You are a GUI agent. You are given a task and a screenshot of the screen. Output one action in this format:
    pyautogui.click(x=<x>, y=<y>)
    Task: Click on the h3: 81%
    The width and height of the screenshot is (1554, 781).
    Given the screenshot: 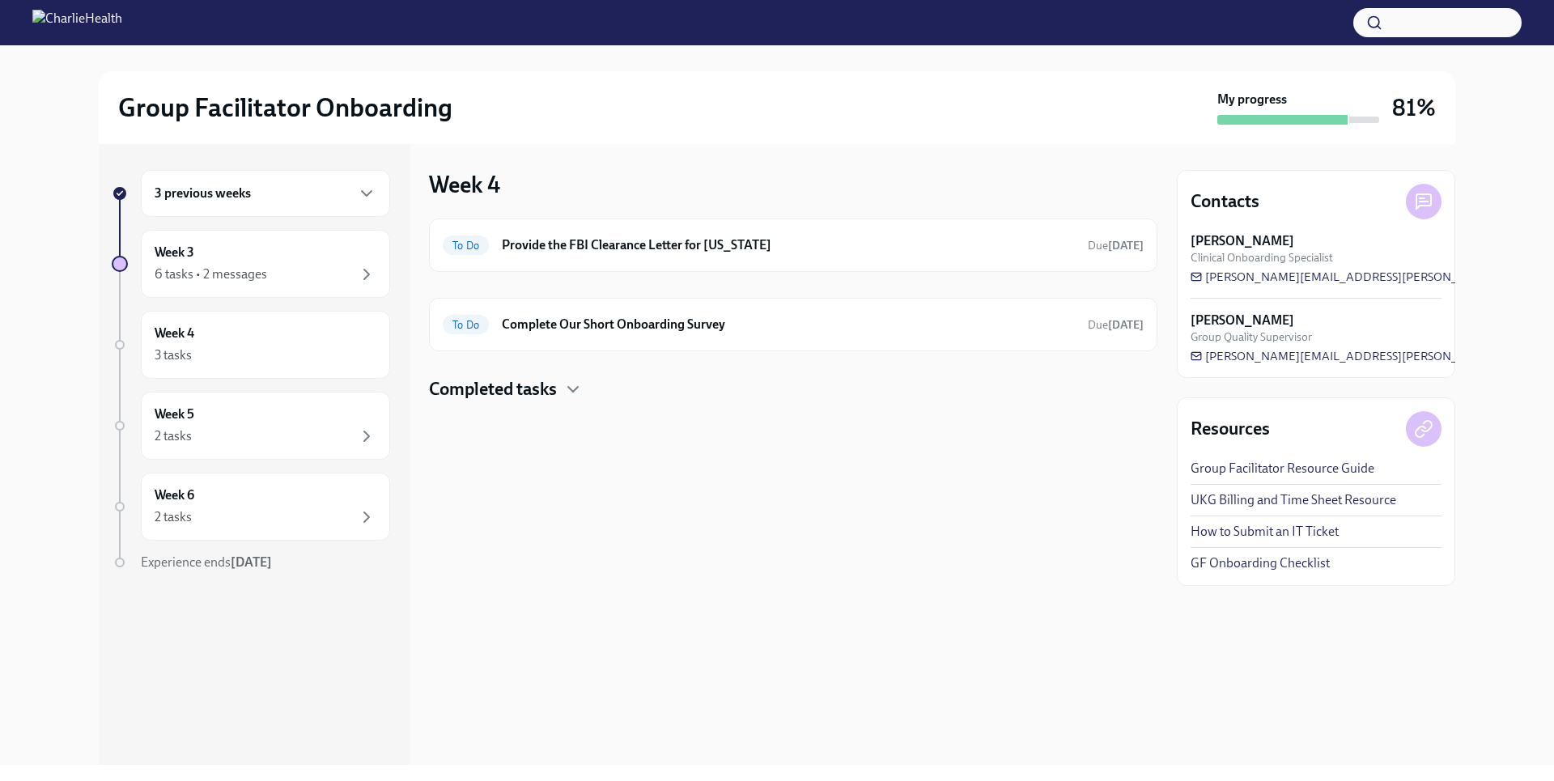 What is the action you would take?
    pyautogui.click(x=1414, y=108)
    